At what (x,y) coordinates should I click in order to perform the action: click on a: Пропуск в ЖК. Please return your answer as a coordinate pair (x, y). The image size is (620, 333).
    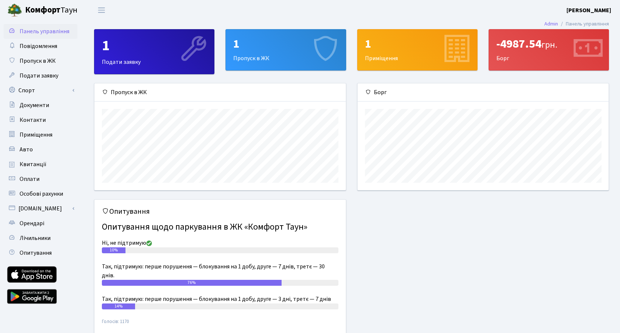
    Looking at the image, I should click on (41, 61).